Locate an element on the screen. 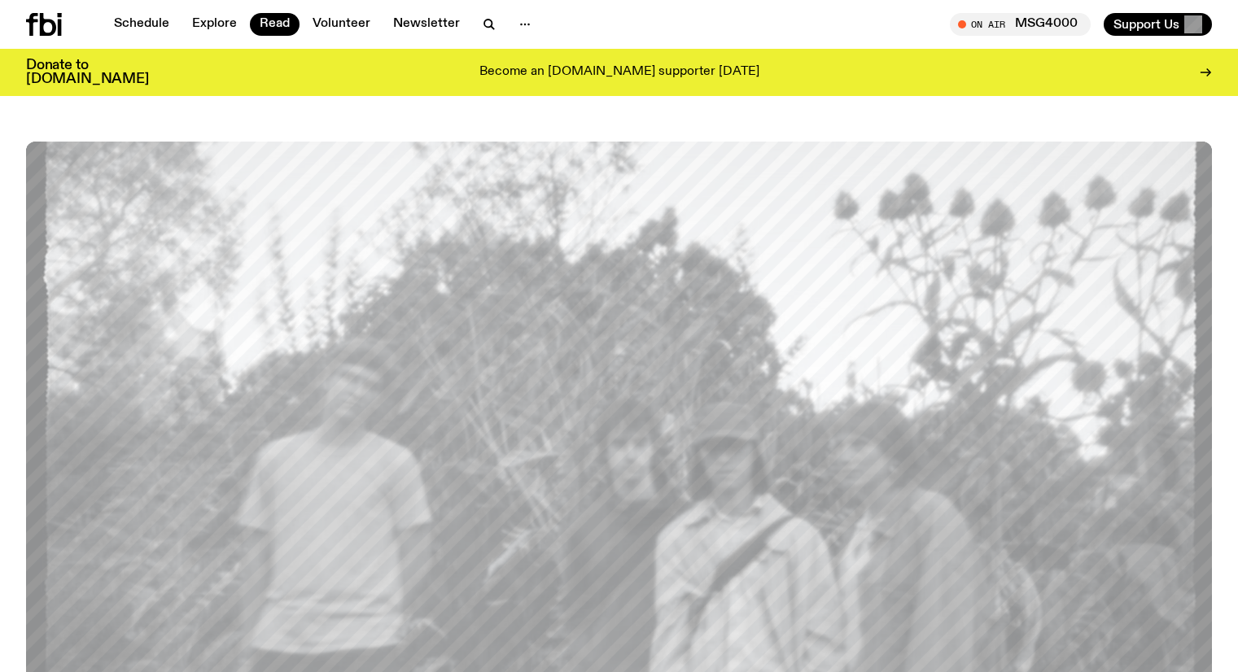  a: Read is located at coordinates (274, 24).